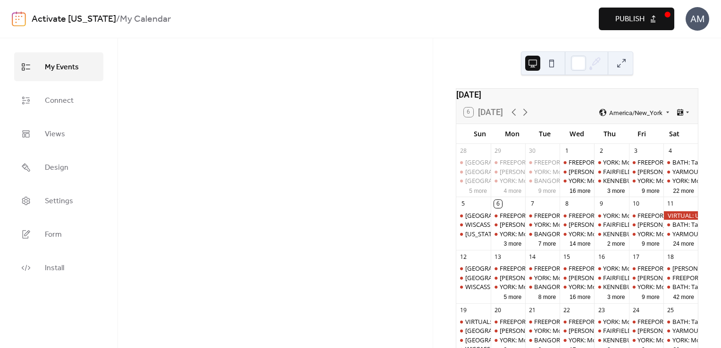 The height and width of the screenshot is (348, 721). I want to click on div: 16, so click(601, 257).